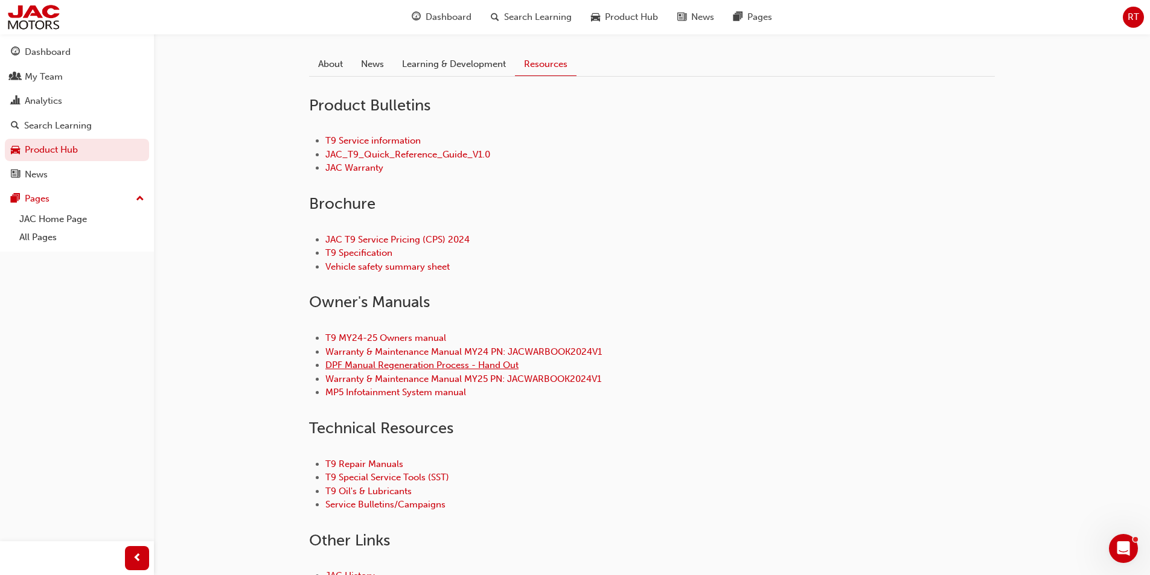 Image resolution: width=1150 pixels, height=575 pixels. I want to click on a: T9 Service information, so click(373, 141).